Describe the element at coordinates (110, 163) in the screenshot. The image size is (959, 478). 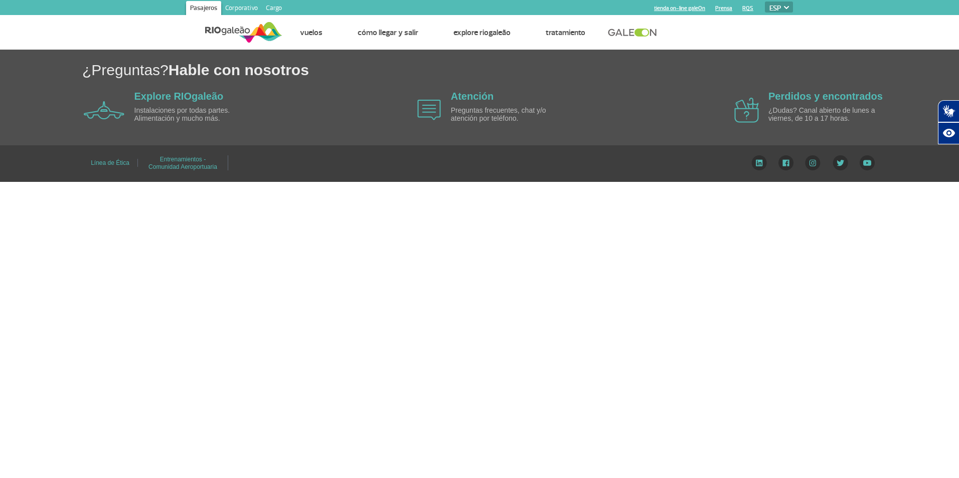
I see `a: Línea de Ética` at that location.